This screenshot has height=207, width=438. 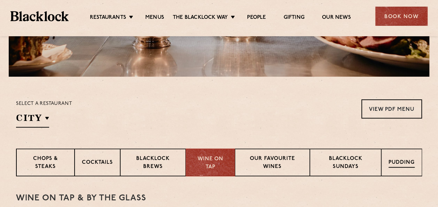 What do you see at coordinates (402, 16) in the screenshot?
I see `div: Book Now` at bounding box center [402, 16].